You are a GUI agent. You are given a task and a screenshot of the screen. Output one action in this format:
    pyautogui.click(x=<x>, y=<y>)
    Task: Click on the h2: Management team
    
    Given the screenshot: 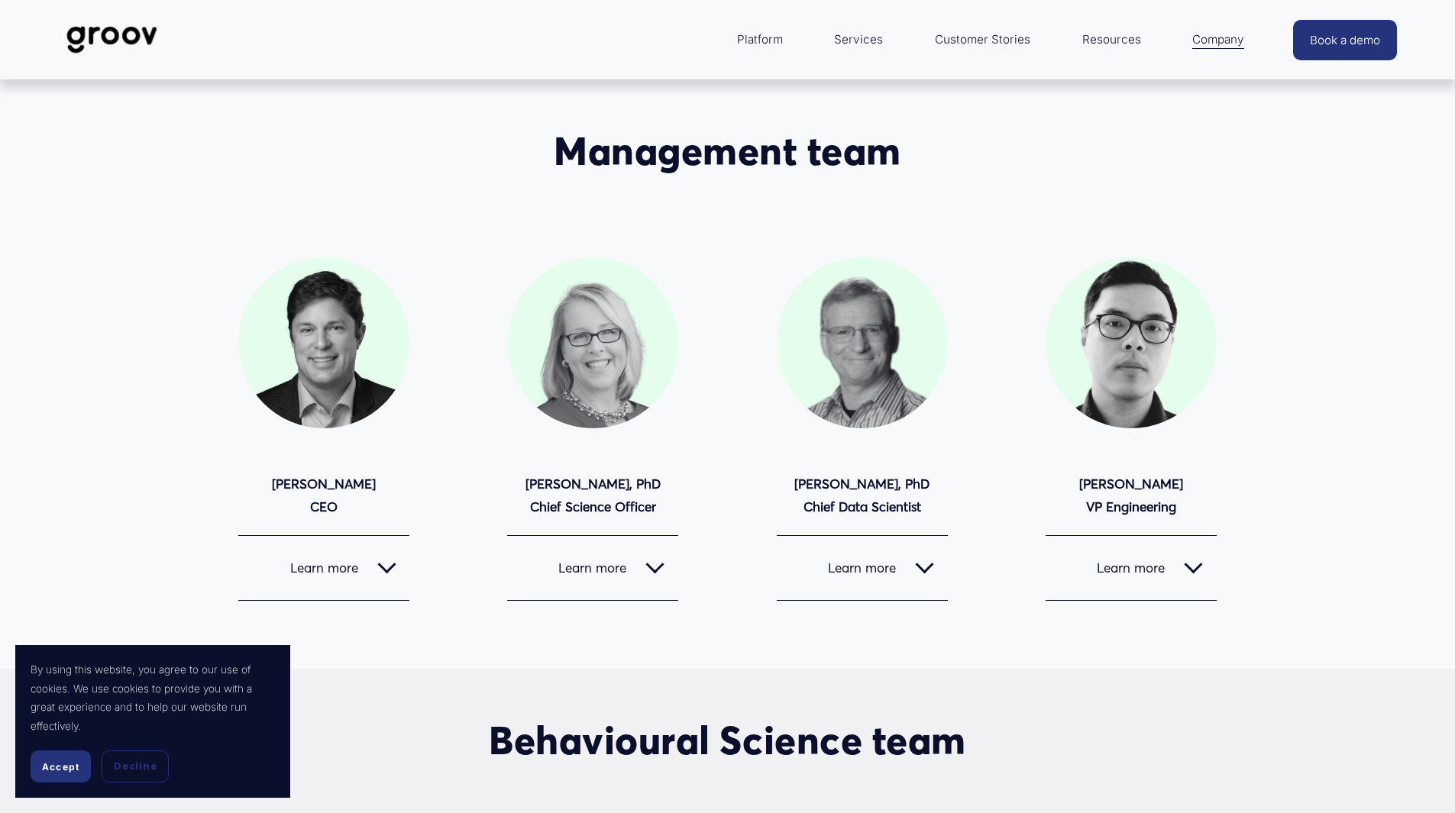 What is the action you would take?
    pyautogui.click(x=728, y=150)
    